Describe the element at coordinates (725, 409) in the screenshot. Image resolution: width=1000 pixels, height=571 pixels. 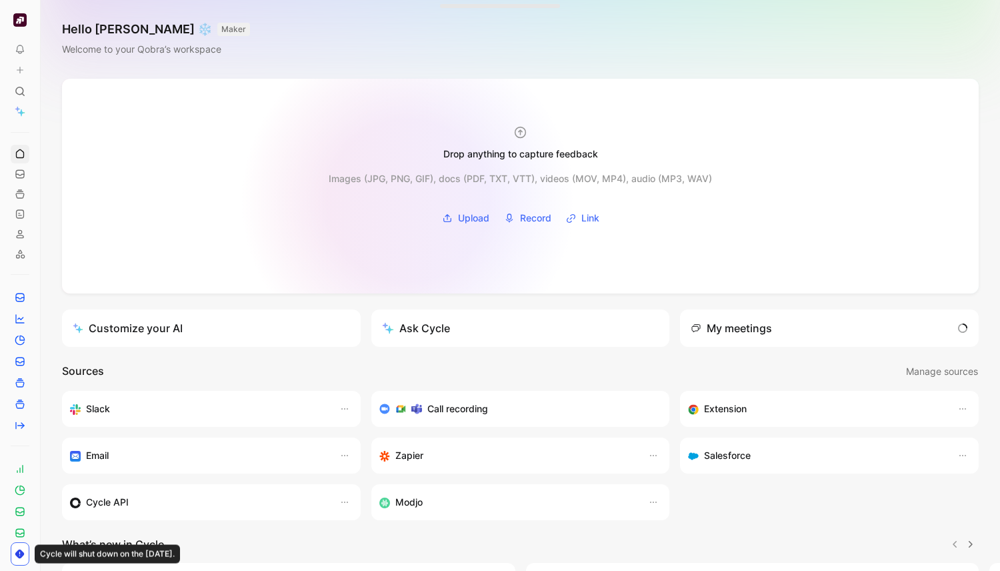
I see `h3: Extension` at that location.